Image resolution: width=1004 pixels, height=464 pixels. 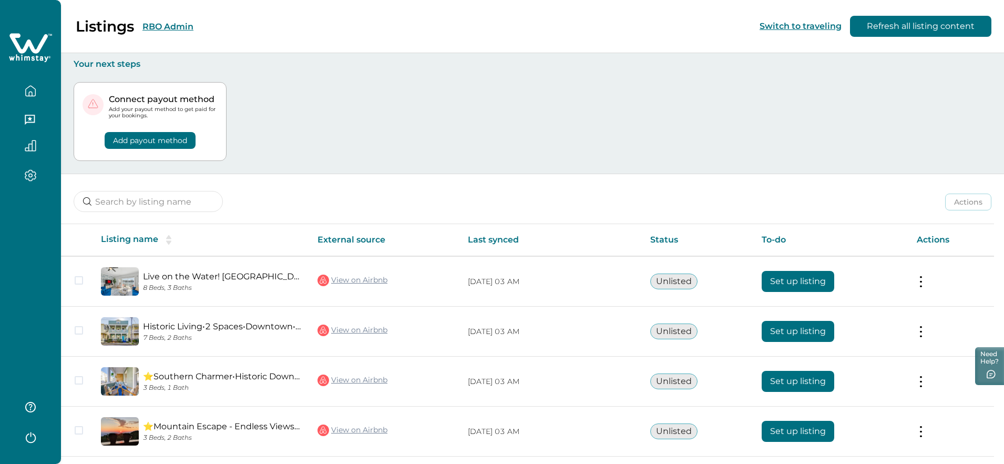 I want to click on th: External source, so click(x=384, y=240).